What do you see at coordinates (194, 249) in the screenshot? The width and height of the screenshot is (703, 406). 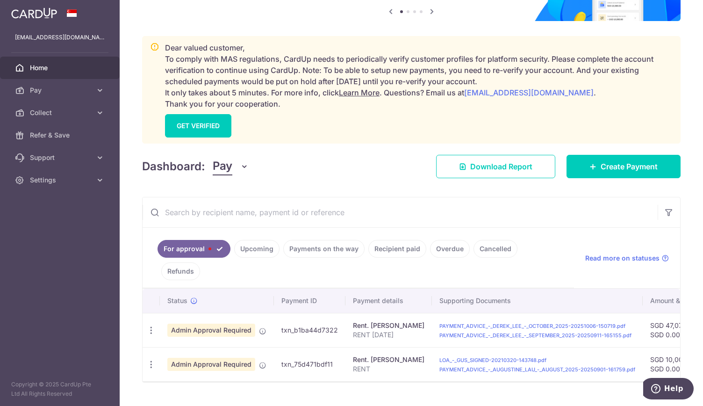 I see `a: For approval` at bounding box center [194, 249].